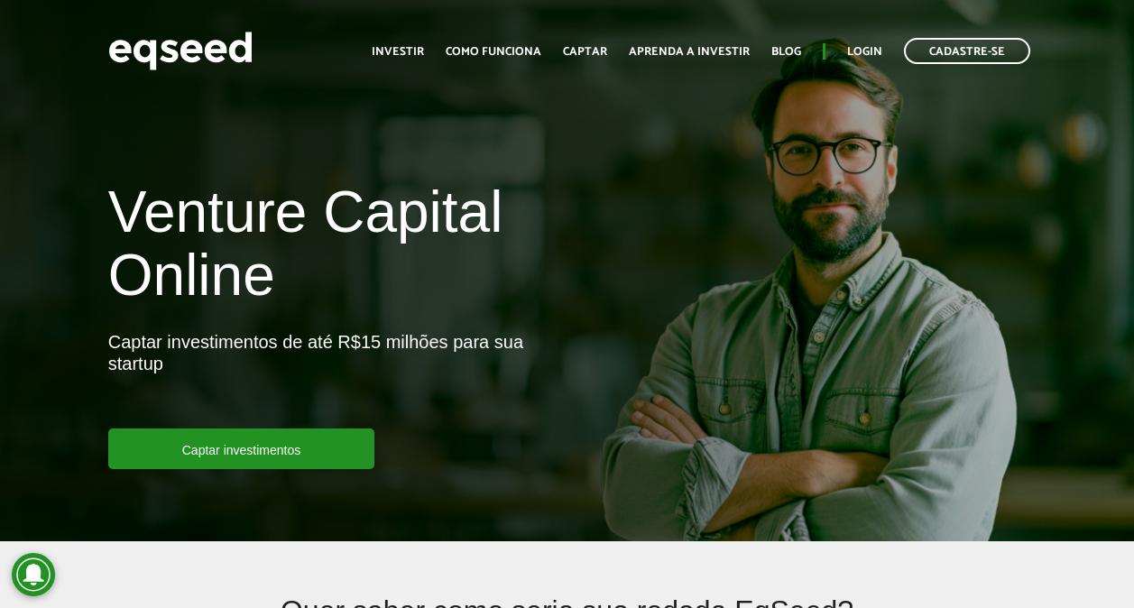  Describe the element at coordinates (585, 51) in the screenshot. I see `a: Captar` at that location.